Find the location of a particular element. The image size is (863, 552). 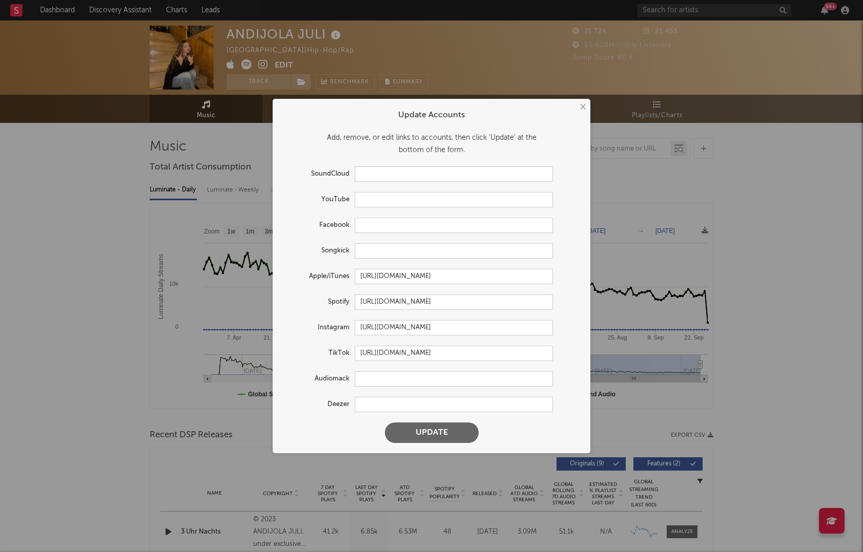

label: YouTube is located at coordinates (319, 200).